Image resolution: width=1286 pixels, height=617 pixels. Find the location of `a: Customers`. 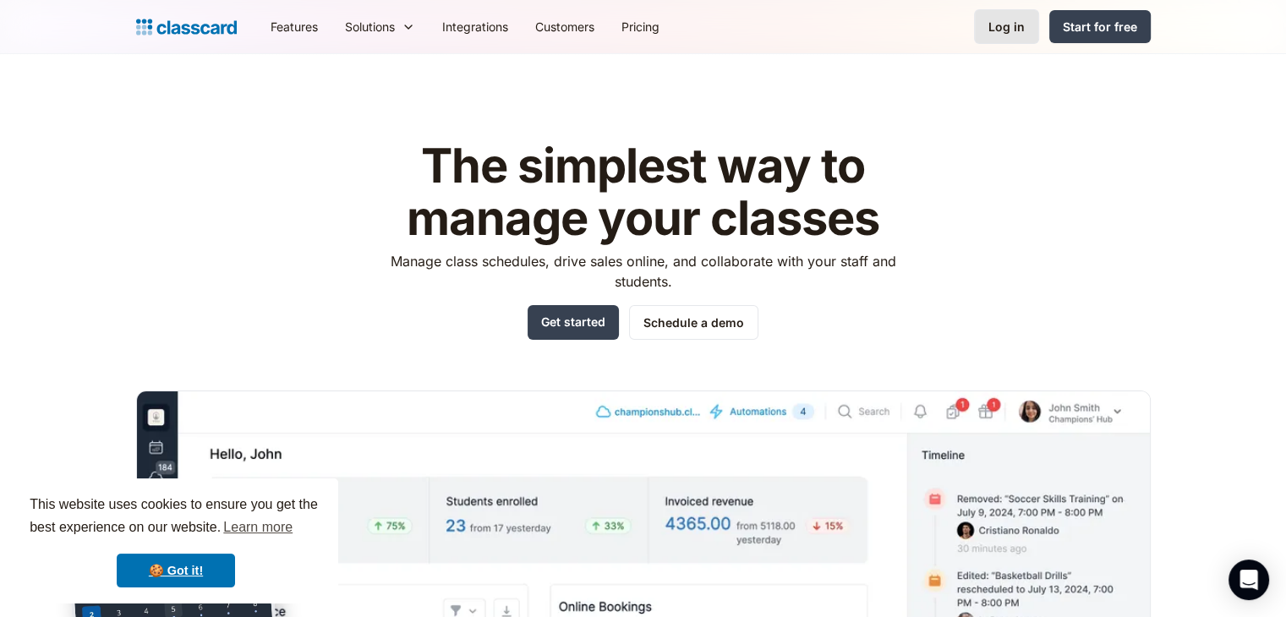

a: Customers is located at coordinates (565, 26).